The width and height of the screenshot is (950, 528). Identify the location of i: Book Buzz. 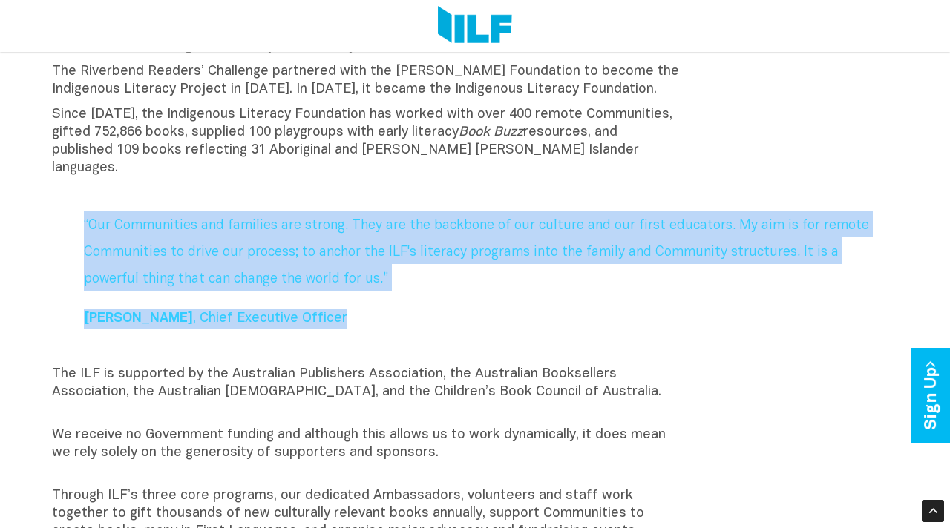
(490, 132).